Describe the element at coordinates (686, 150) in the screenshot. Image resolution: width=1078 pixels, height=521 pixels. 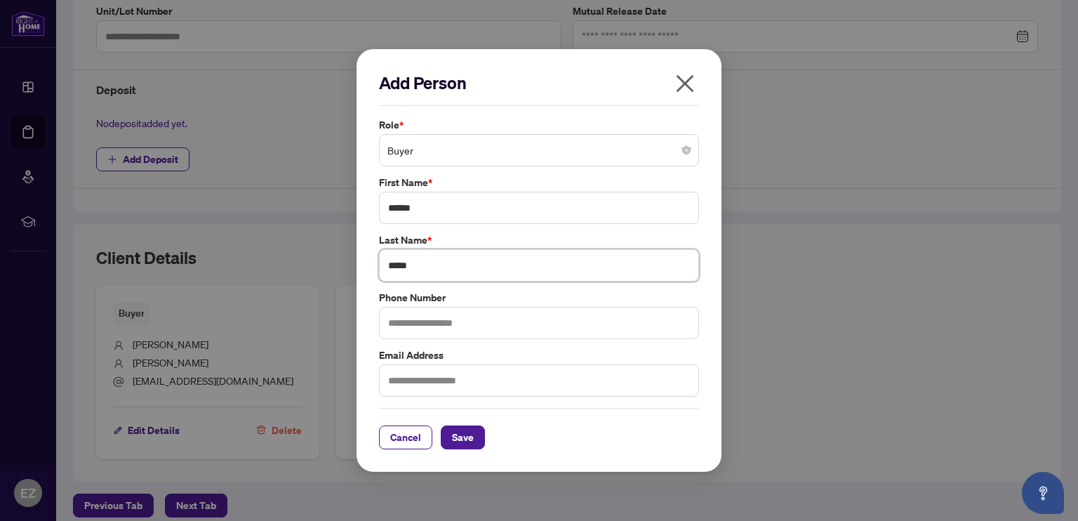
I see `span: close-circle` at that location.